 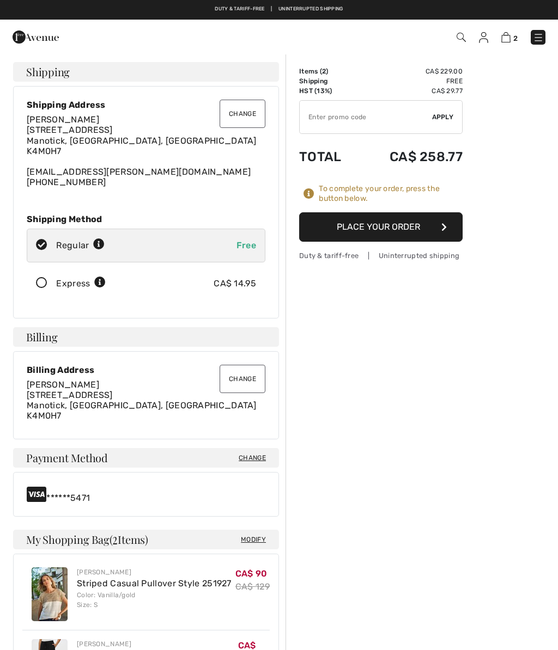 What do you see at coordinates (154, 600) in the screenshot?
I see `div: Color: Vanilla/gold Size: S` at bounding box center [154, 600].